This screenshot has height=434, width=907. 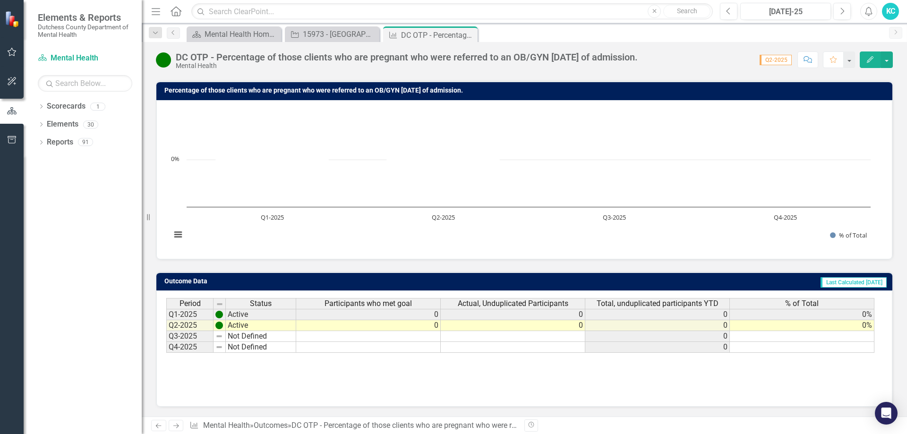 What do you see at coordinates (98, 106) in the screenshot?
I see `div: 1` at bounding box center [98, 106].